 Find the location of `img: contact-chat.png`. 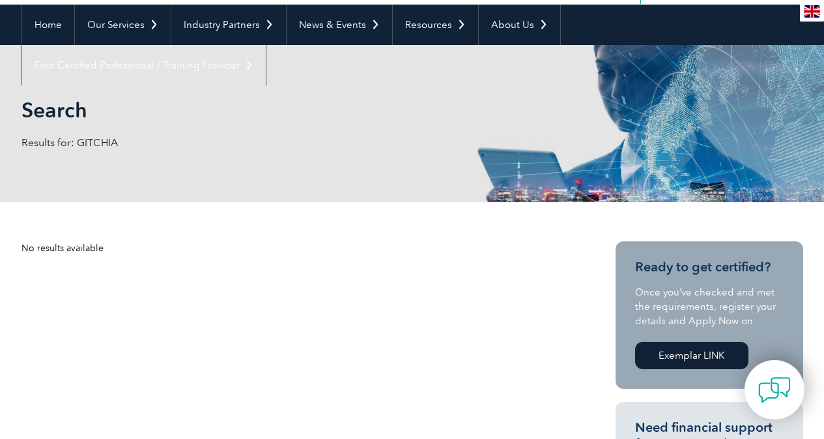

img: contact-chat.png is located at coordinates (775, 390).